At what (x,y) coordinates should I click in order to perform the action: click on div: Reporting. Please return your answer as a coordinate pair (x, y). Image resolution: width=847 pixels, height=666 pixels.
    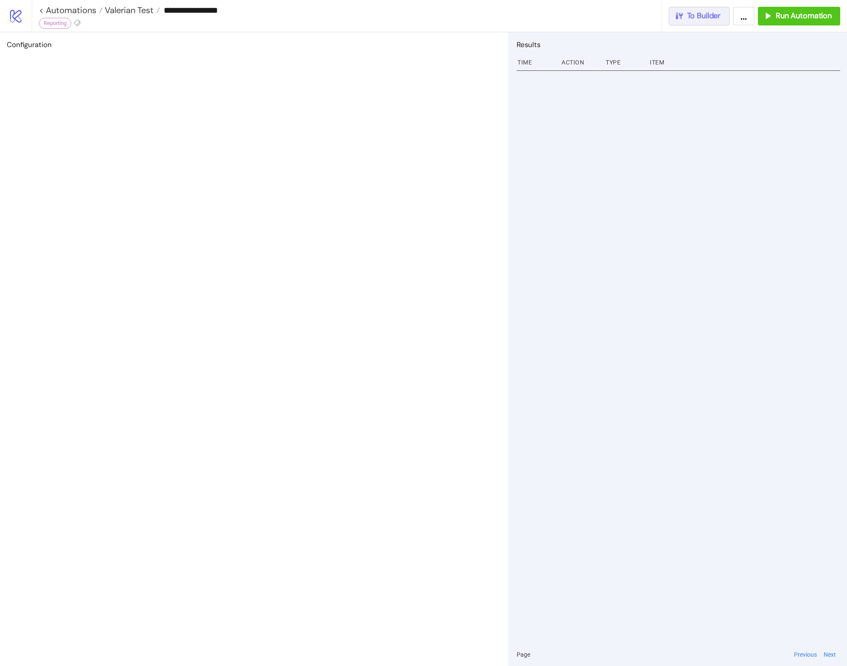
    Looking at the image, I should click on (55, 23).